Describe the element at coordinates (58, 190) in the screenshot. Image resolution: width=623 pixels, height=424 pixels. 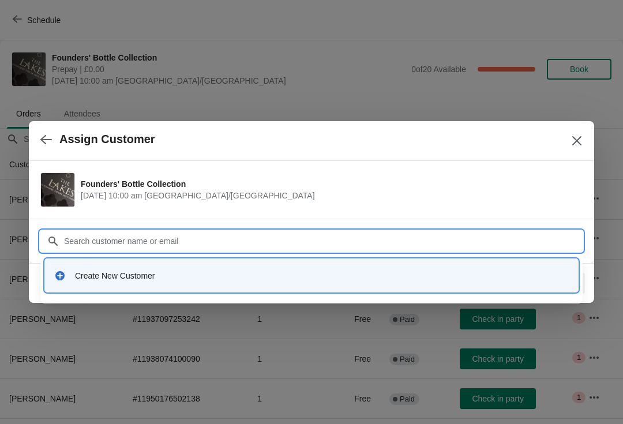
I see `img: Founders' Bottle Collection | | October 25 | 10:00 am Europe/London` at that location.